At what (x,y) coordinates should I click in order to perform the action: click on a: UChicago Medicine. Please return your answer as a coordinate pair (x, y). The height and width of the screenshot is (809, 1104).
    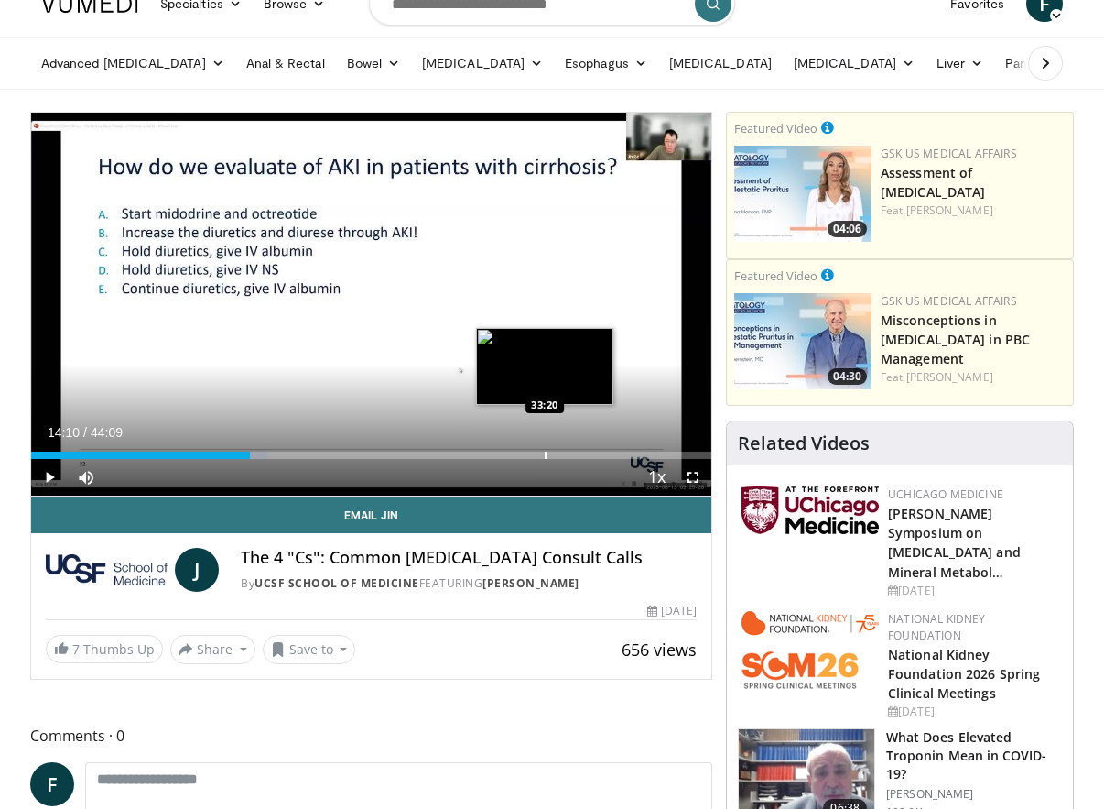
    Looking at the image, I should click on (946, 494).